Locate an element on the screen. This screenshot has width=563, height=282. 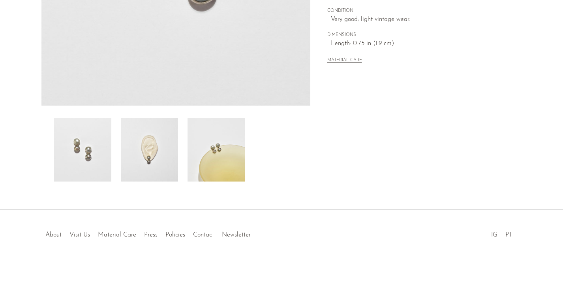
a: Contact is located at coordinates (203, 235).